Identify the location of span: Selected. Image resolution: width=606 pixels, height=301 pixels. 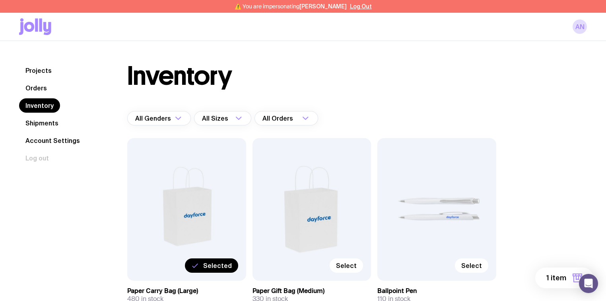
(218, 265).